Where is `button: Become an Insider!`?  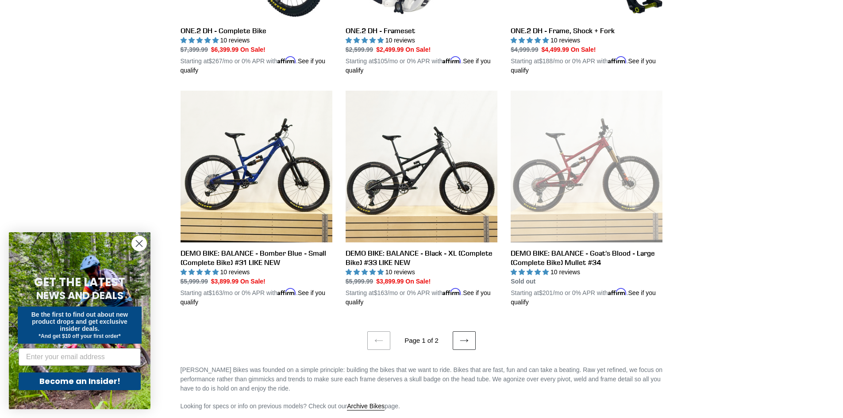
button: Become an Insider! is located at coordinates (80, 381).